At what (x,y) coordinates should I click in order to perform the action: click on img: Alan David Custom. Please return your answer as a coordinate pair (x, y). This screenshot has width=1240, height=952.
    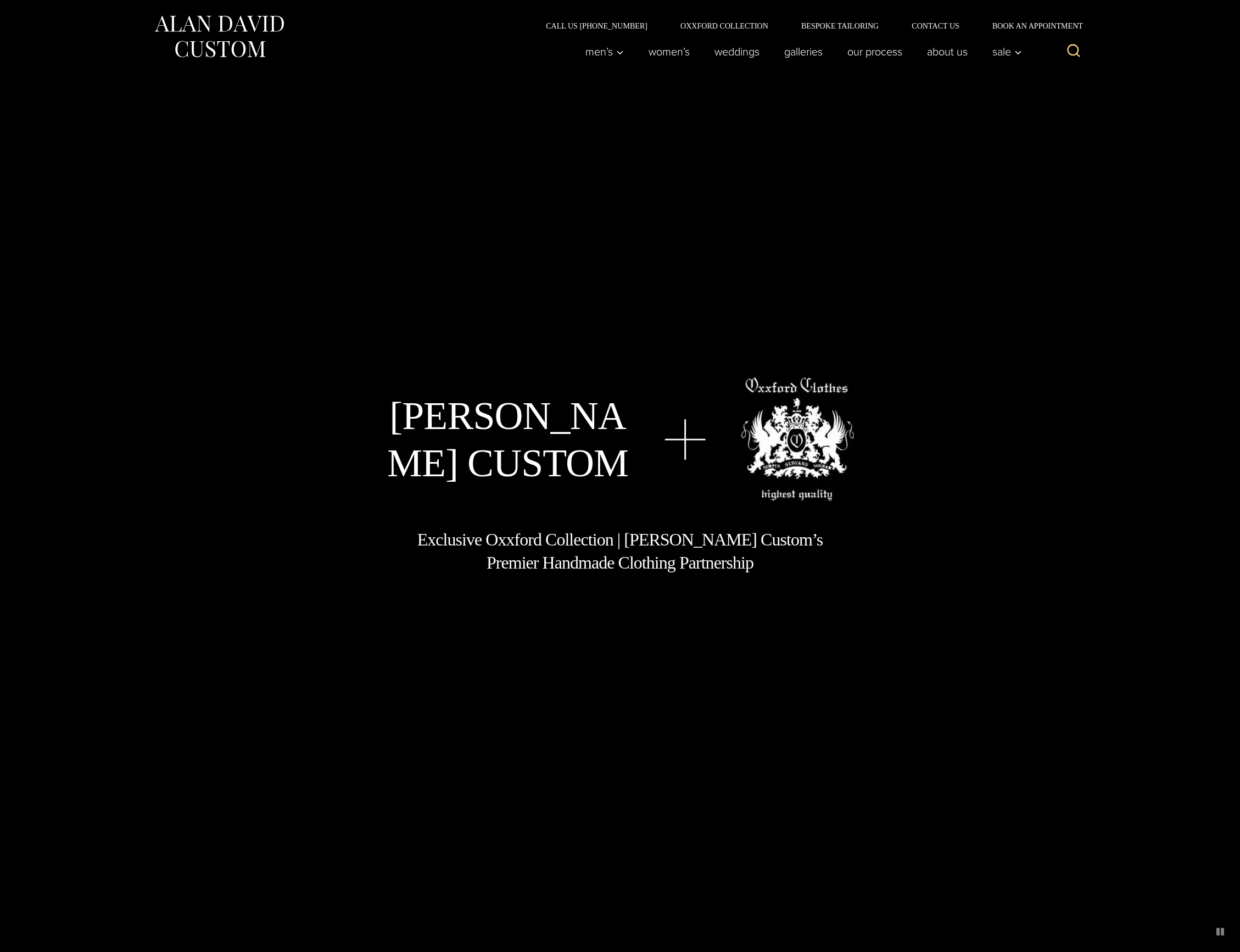
    Looking at the image, I should click on (219, 36).